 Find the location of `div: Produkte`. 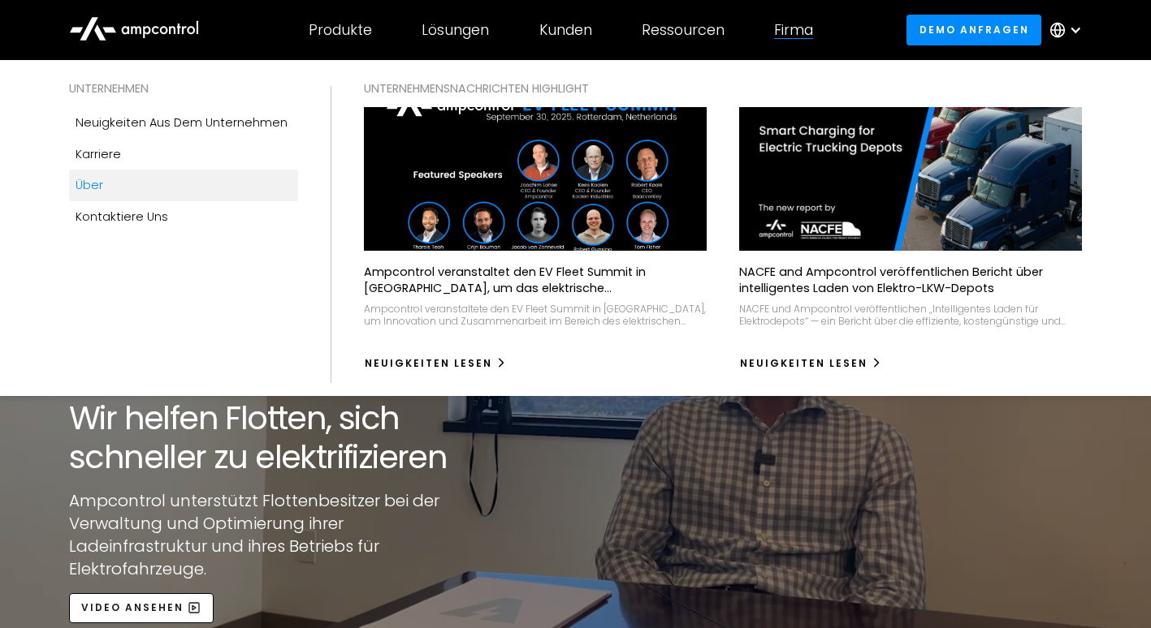

div: Produkte is located at coordinates (340, 30).